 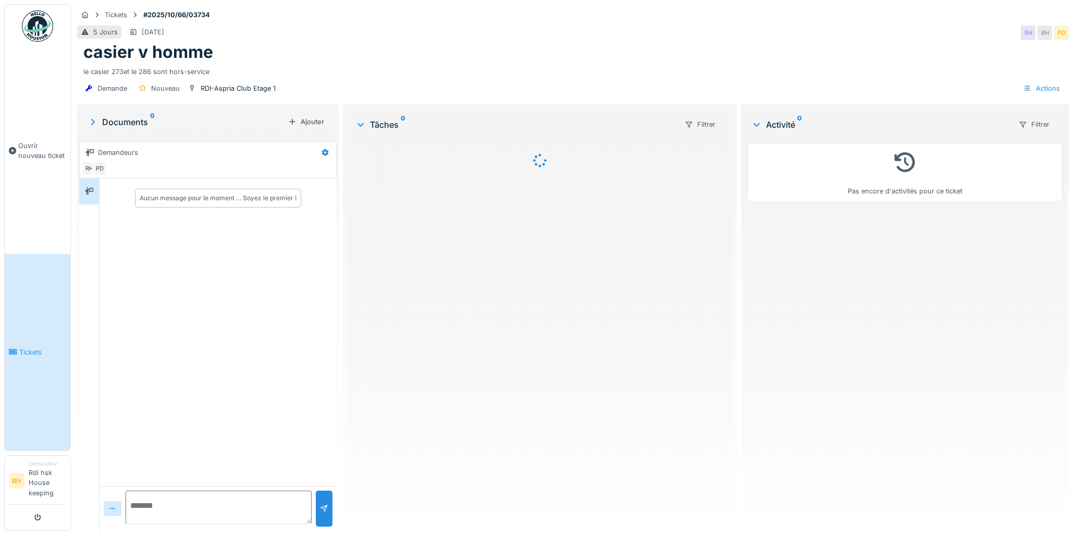 What do you see at coordinates (47, 463) in the screenshot?
I see `div: Demandeur` at bounding box center [47, 463].